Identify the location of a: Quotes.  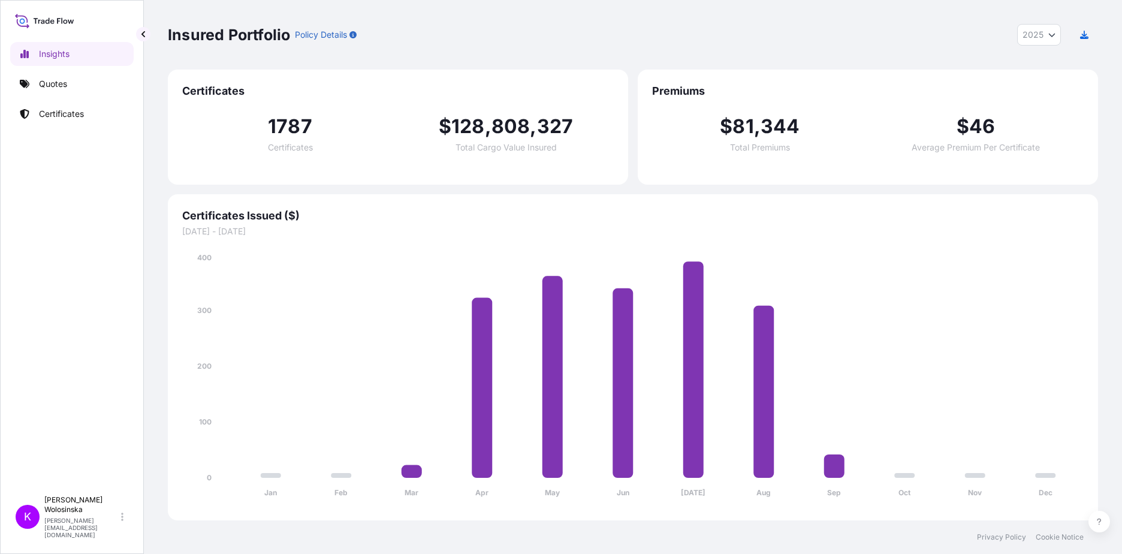
(72, 84).